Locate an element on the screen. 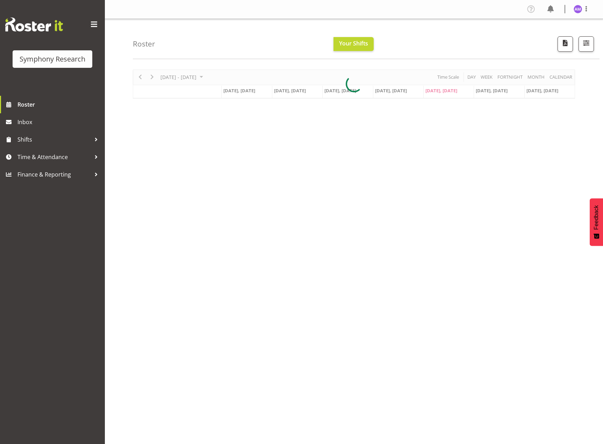 Image resolution: width=603 pixels, height=444 pixels. h4: Roster is located at coordinates (144, 44).